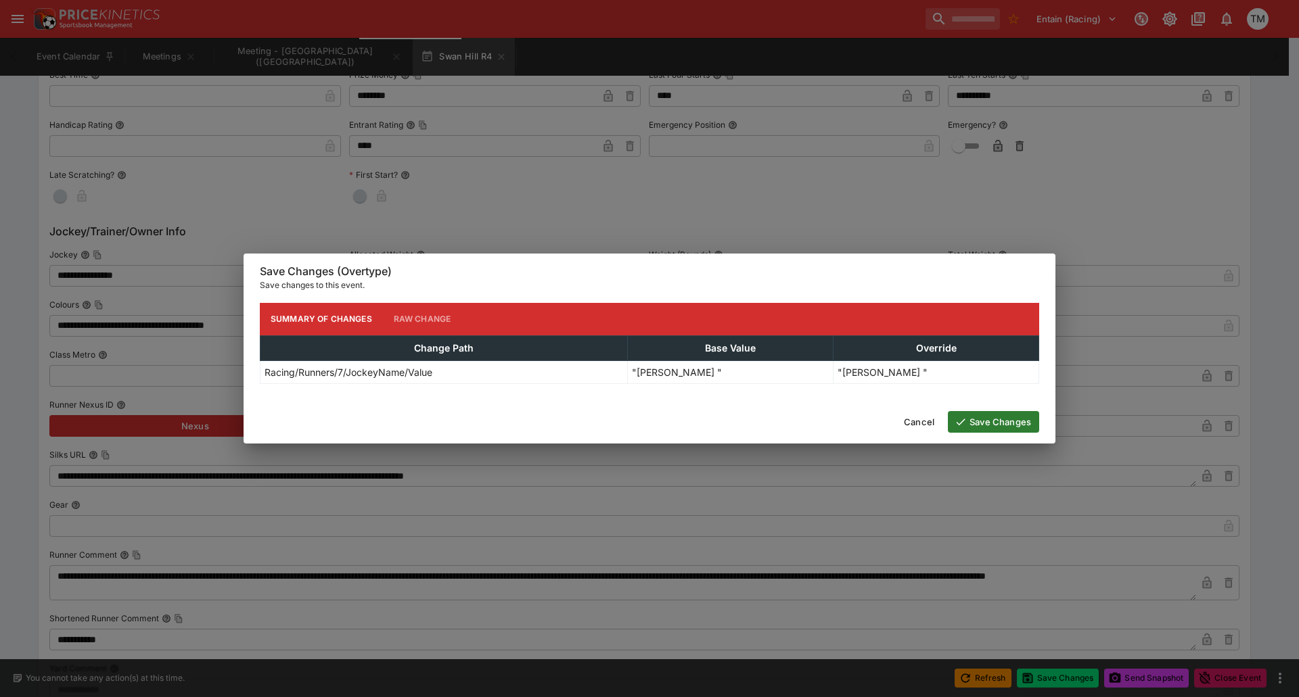 The image size is (1299, 697). I want to click on button: Raw Change, so click(422, 319).